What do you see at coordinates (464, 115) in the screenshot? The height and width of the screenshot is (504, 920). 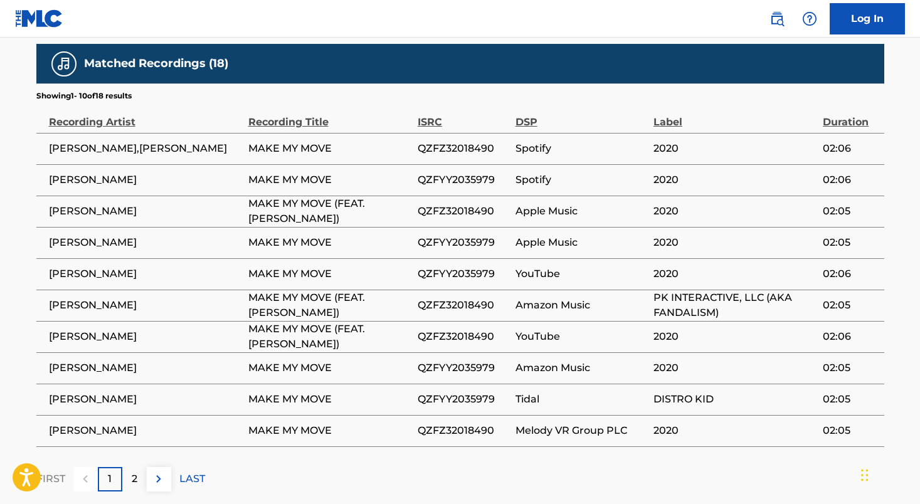 I see `div: ISRC` at bounding box center [464, 115].